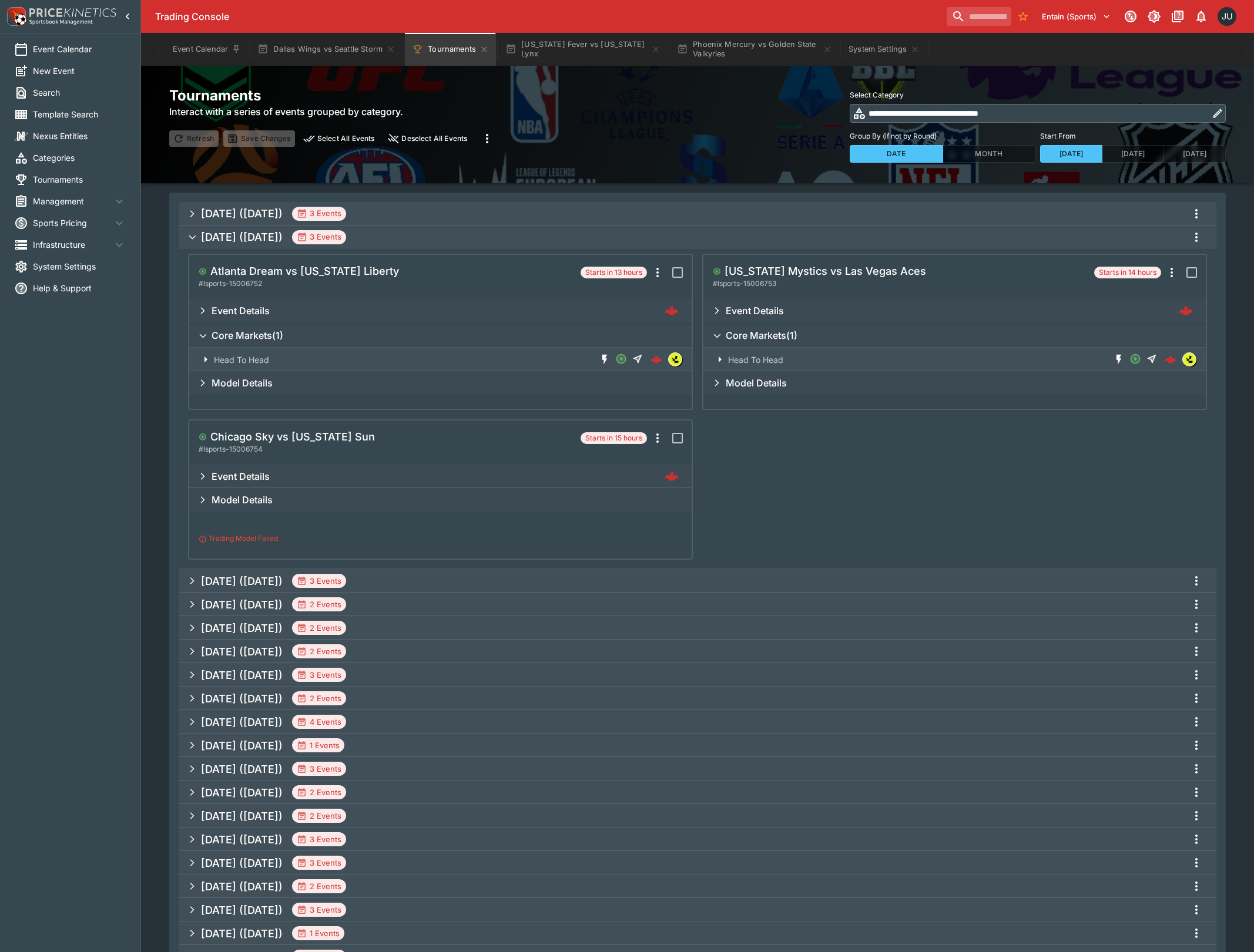 The width and height of the screenshot is (1254, 952). I want to click on button: preview, so click(340, 139).